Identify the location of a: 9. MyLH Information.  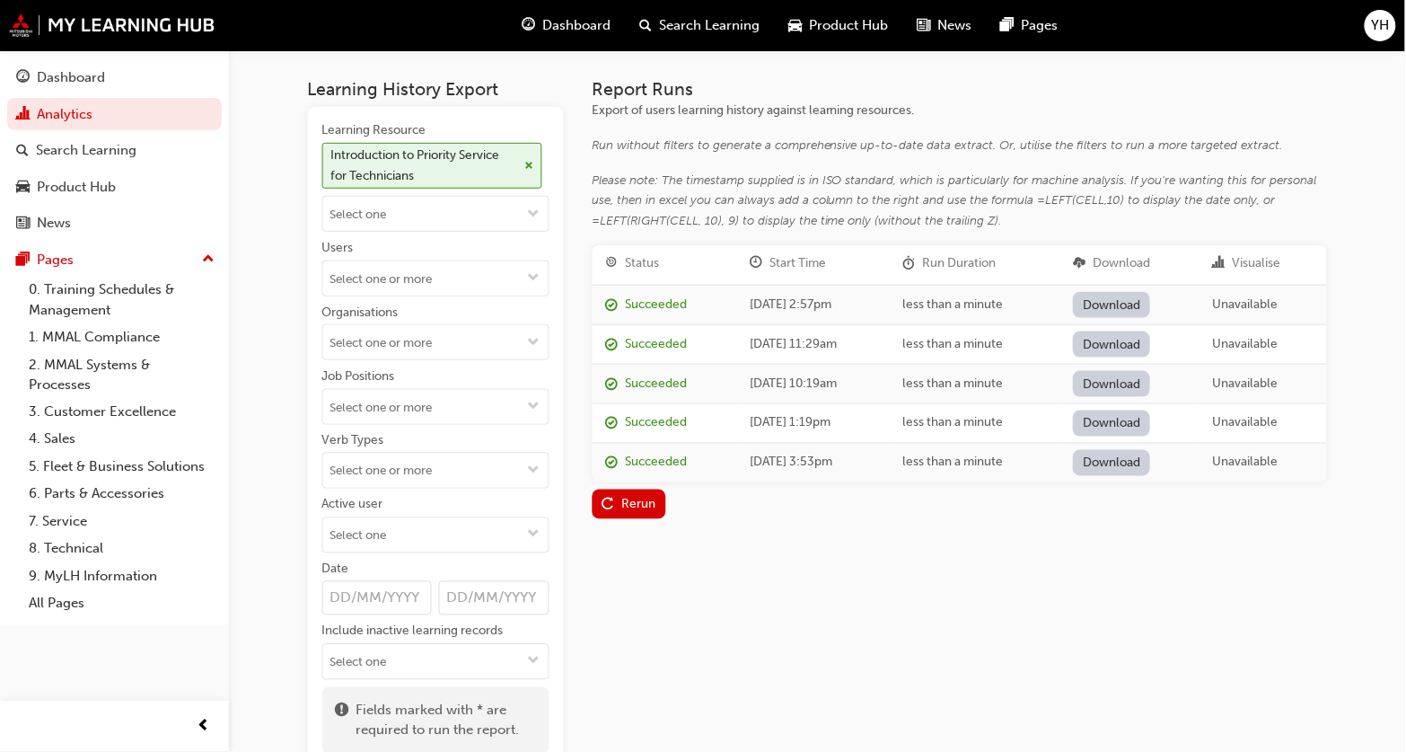
(121, 576).